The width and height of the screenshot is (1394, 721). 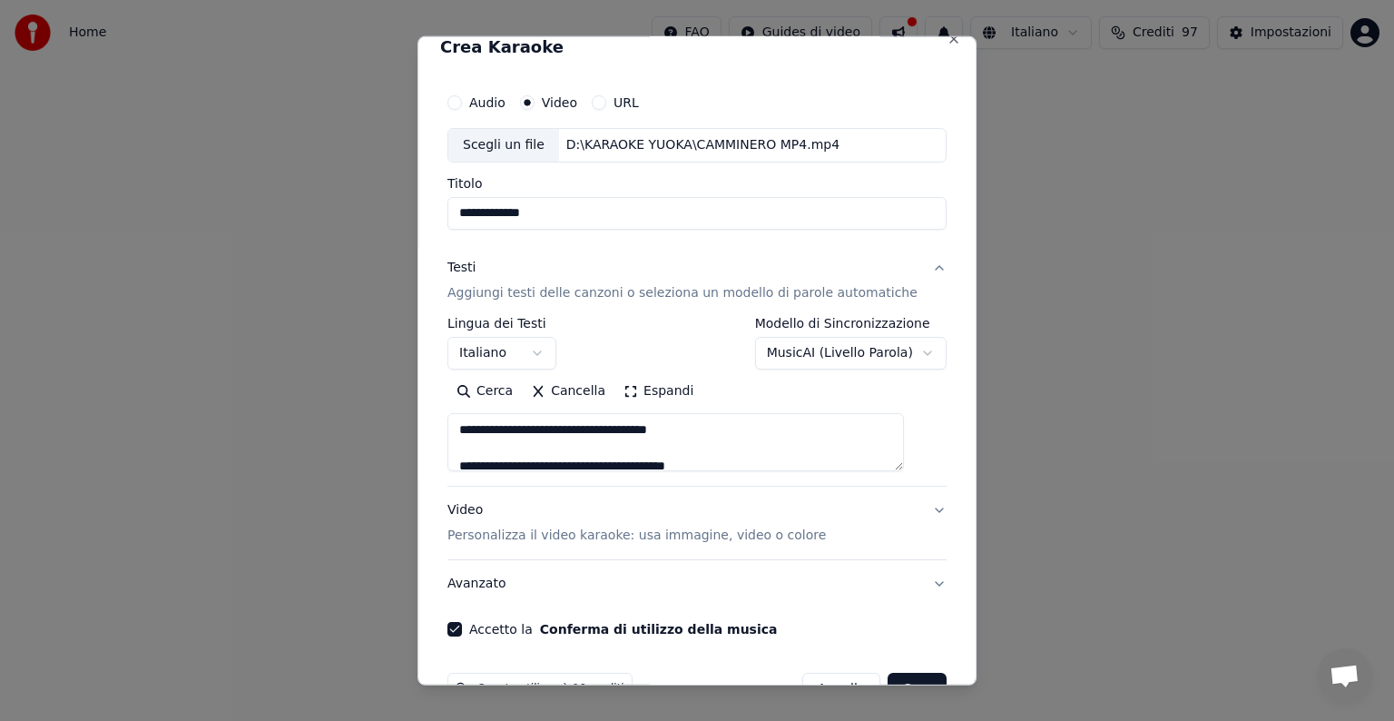 What do you see at coordinates (659, 629) in the screenshot?
I see `button: Accetto la` at bounding box center [659, 629].